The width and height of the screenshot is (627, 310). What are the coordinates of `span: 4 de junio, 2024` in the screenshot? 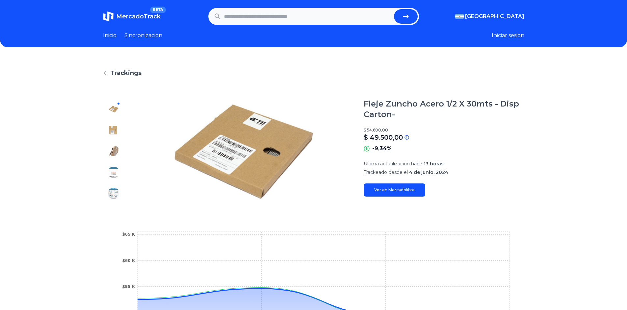 It's located at (428, 172).